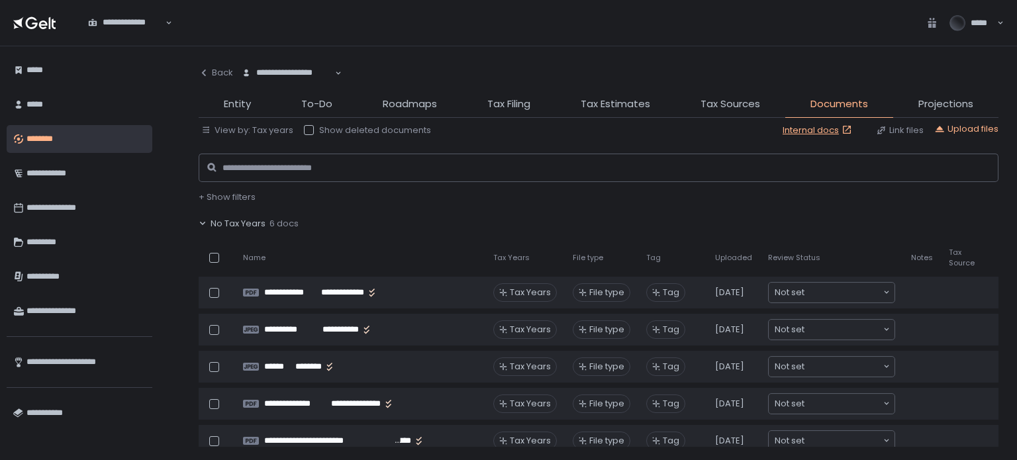 The width and height of the screenshot is (1017, 460). Describe the element at coordinates (237, 104) in the screenshot. I see `span: Entity` at that location.